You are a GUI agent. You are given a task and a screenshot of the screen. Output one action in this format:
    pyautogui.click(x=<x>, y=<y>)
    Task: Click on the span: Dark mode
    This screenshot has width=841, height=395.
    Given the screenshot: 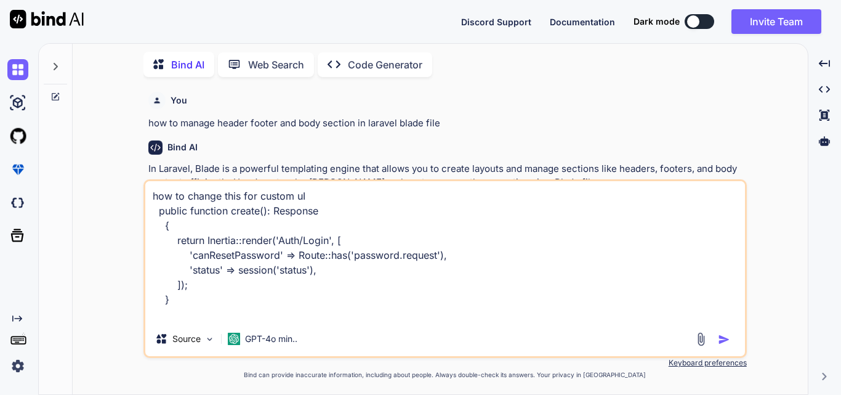 What is the action you would take?
    pyautogui.click(x=656, y=22)
    